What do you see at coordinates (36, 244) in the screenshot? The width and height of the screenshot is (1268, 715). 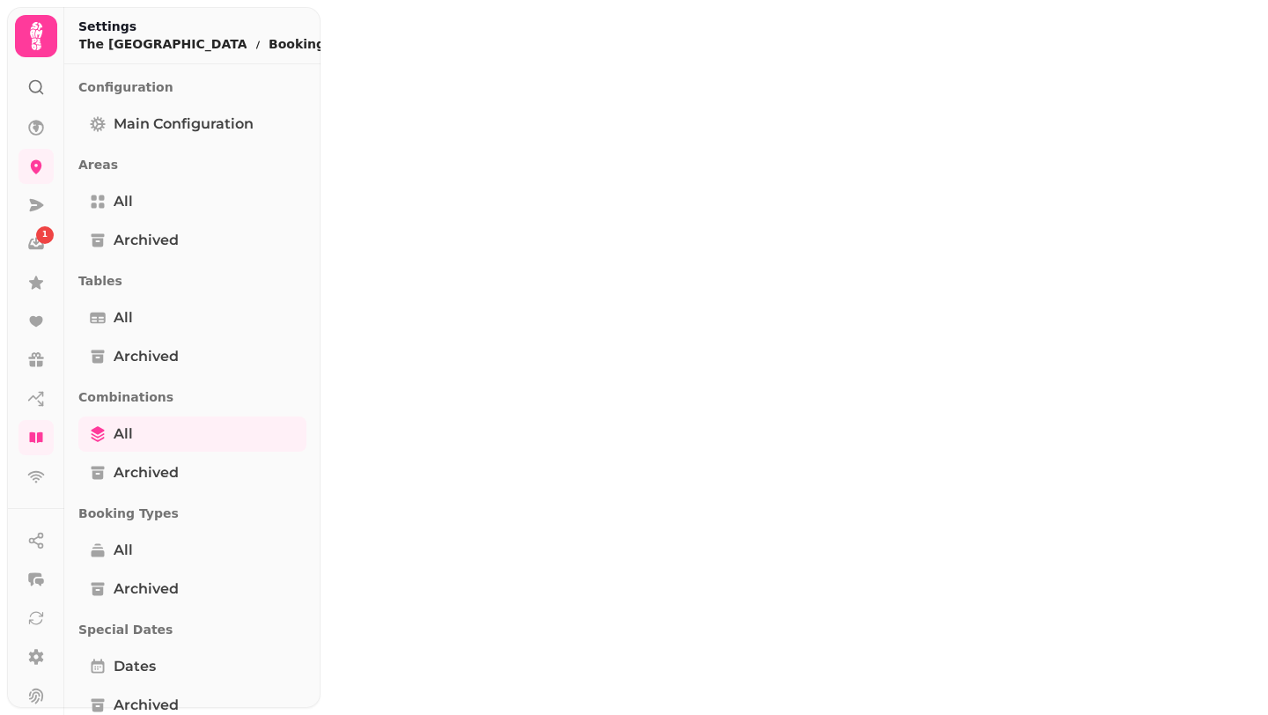 I see `a: 1` at bounding box center [36, 244].